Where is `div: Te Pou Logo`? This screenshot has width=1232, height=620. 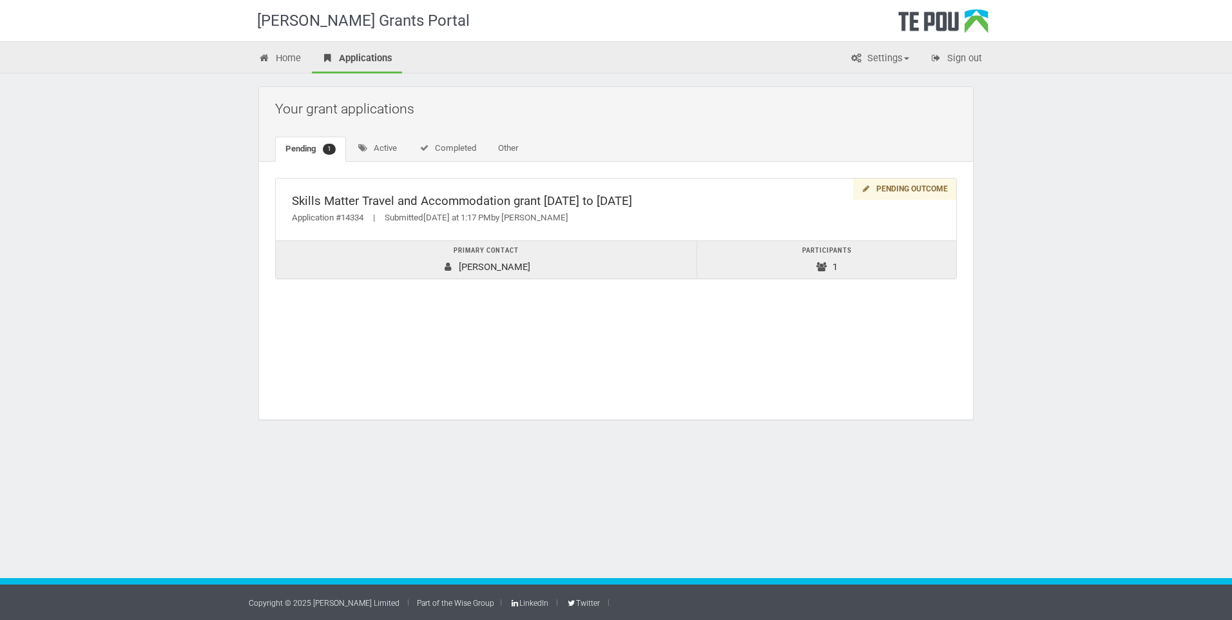
div: Te Pou Logo is located at coordinates (943, 25).